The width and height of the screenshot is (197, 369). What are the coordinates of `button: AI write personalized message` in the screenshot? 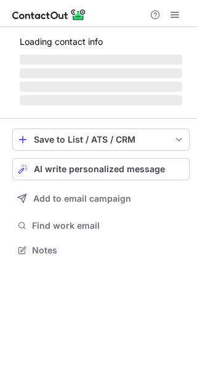 It's located at (101, 169).